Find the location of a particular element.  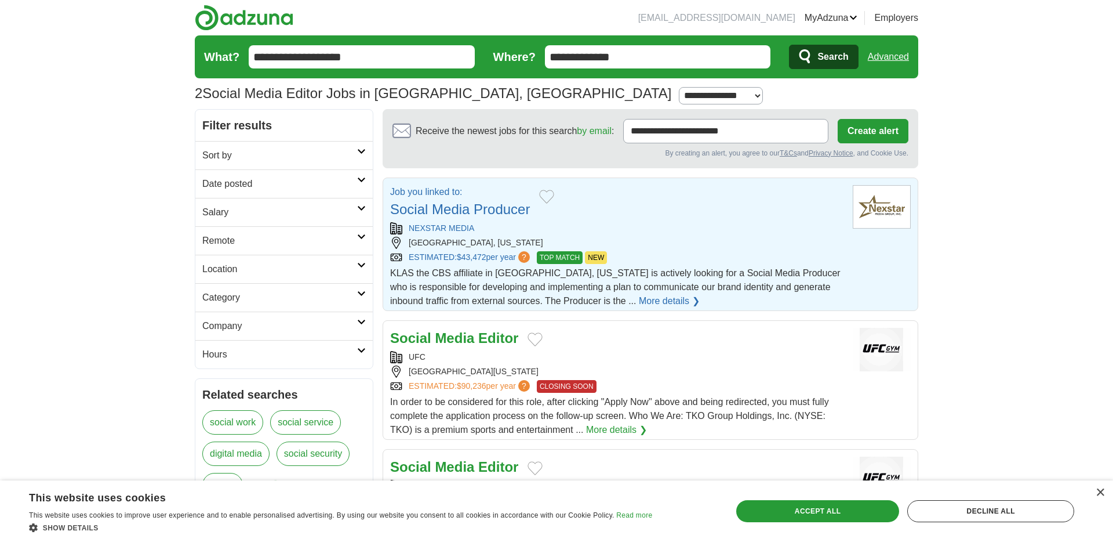

a: Privacy Notice is located at coordinates (831, 153).